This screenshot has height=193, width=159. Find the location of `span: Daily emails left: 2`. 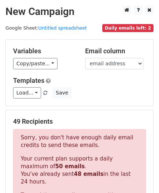

span: Daily emails left: 2 is located at coordinates (128, 28).